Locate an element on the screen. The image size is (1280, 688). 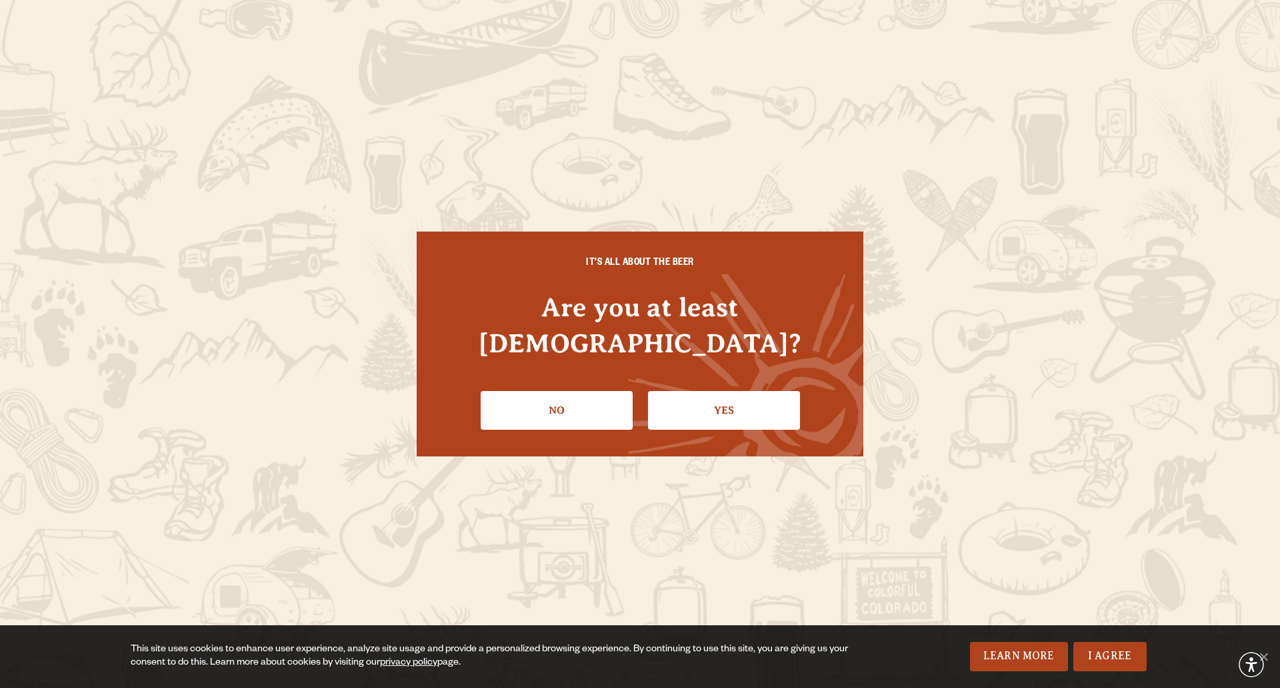
h6: IT'S ALL ABOUT THE BEER is located at coordinates (640, 264).